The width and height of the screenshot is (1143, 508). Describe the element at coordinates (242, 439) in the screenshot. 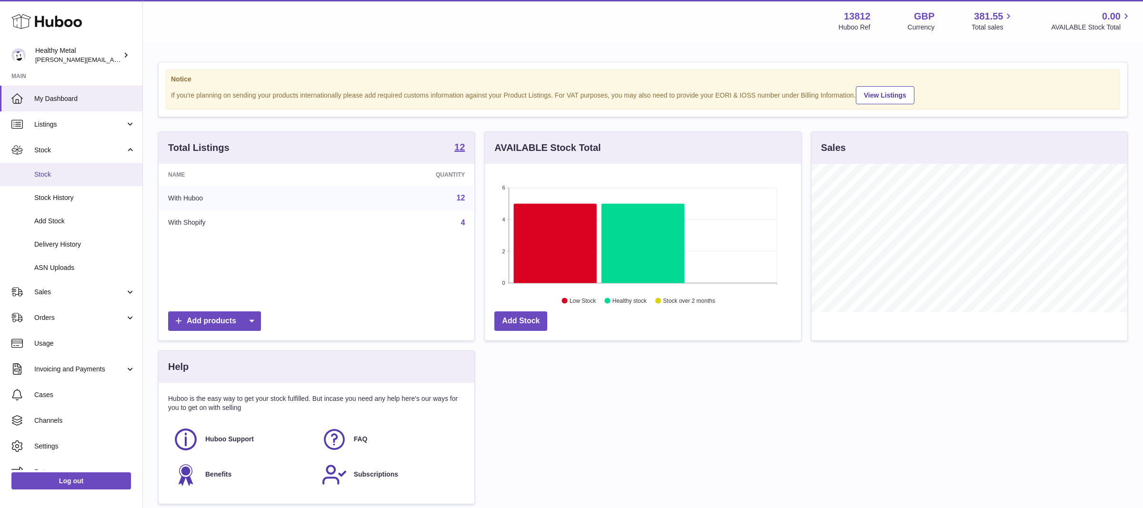

I see `a: Huboo Support` at that location.